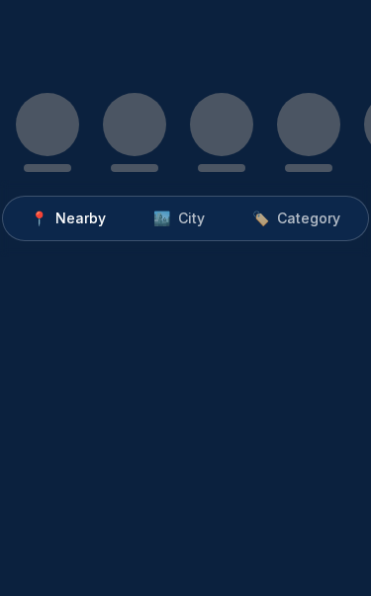 Image resolution: width=371 pixels, height=596 pixels. What do you see at coordinates (179, 219) in the screenshot?
I see `button: 🏙️City` at bounding box center [179, 219].